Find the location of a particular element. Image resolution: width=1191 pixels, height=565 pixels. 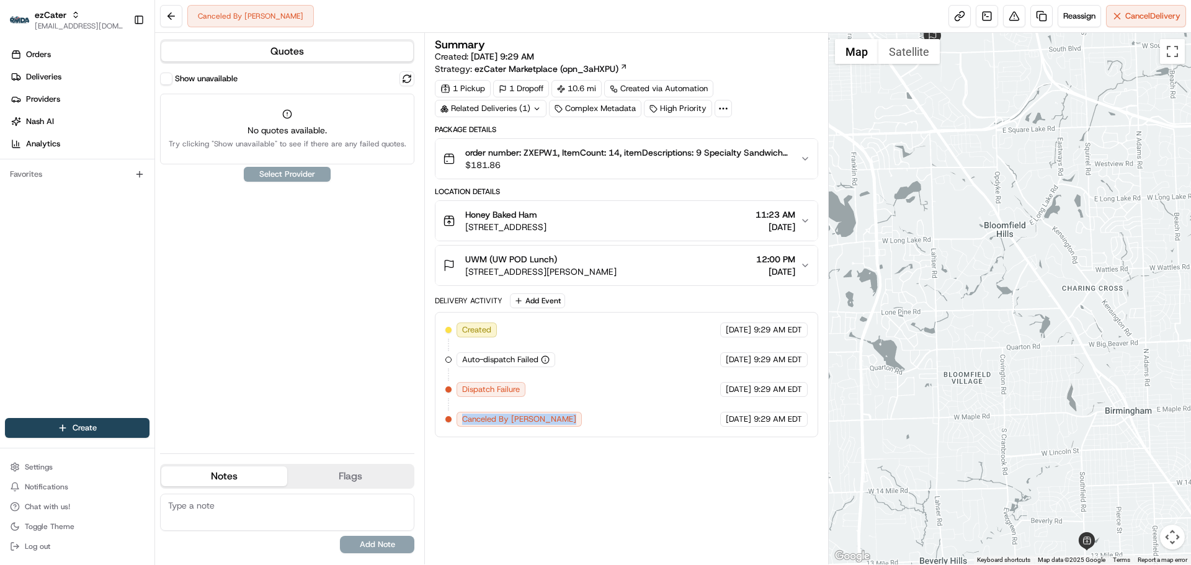

button: Show satellite imagery is located at coordinates (909, 51).